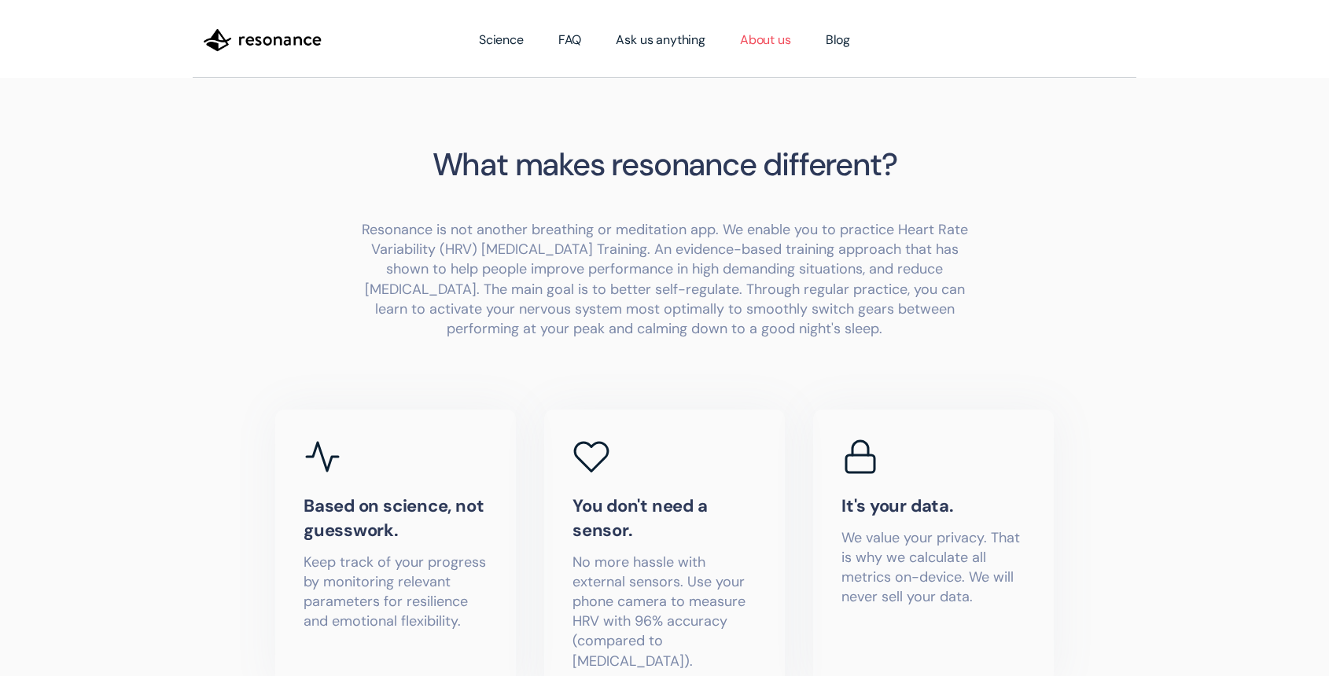 The height and width of the screenshot is (676, 1329). Describe the element at coordinates (664, 519) in the screenshot. I see `p: You don't need a sensor.` at that location.